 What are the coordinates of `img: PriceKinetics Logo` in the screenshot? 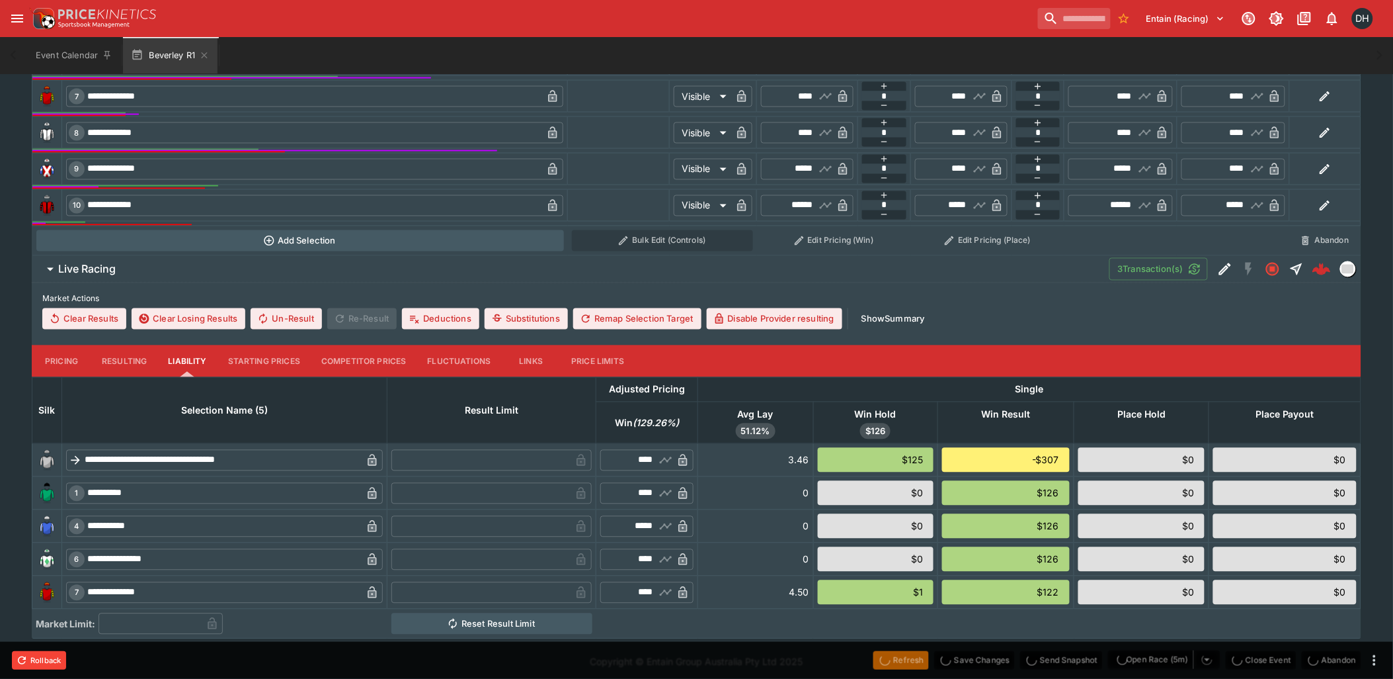 It's located at (42, 19).